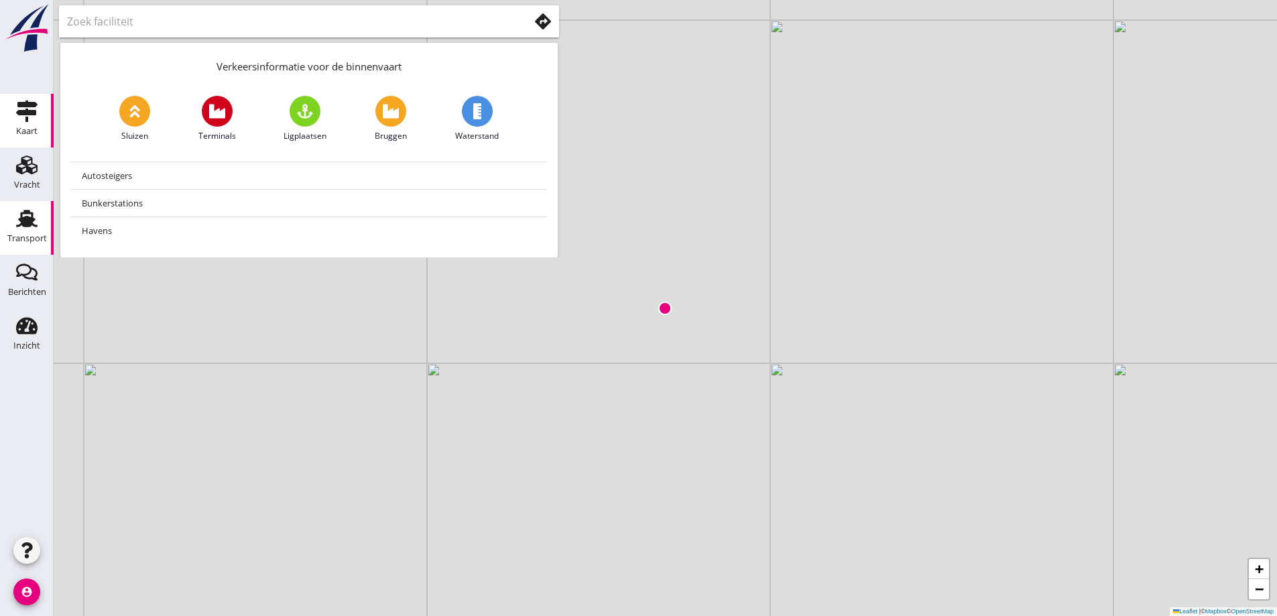 This screenshot has height=616, width=1277. What do you see at coordinates (217, 119) in the screenshot?
I see `a: Terminals` at bounding box center [217, 119].